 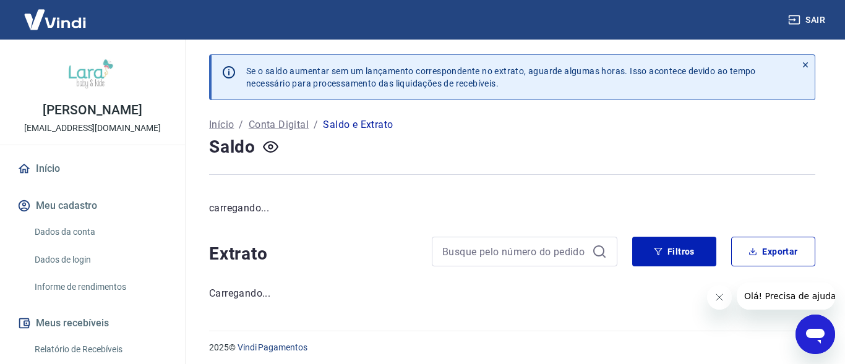 I want to click on a: Dados de login, so click(x=100, y=260).